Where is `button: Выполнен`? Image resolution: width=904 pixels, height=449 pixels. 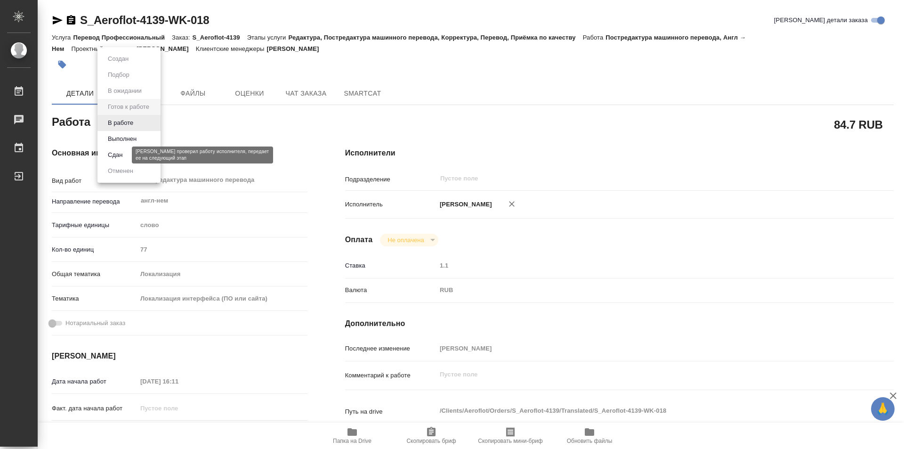
button: Выполнен is located at coordinates (122, 139).